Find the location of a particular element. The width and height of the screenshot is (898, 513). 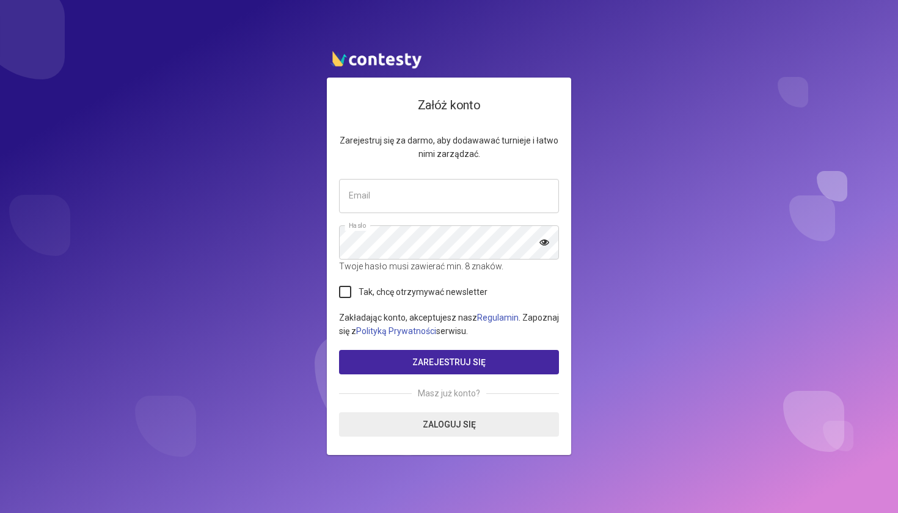

a: Regulamin is located at coordinates (498, 318).